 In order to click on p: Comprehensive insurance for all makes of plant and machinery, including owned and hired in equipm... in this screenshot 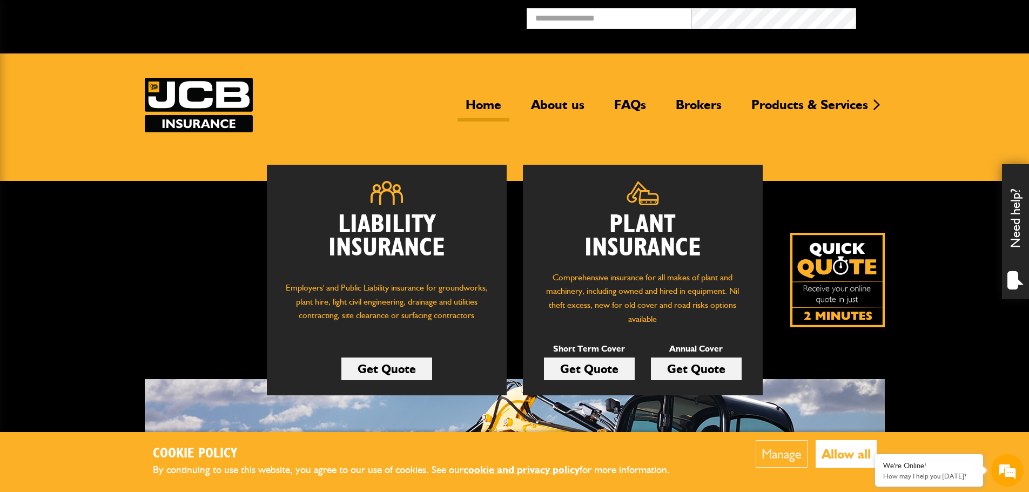, I will do `click(643, 298)`.